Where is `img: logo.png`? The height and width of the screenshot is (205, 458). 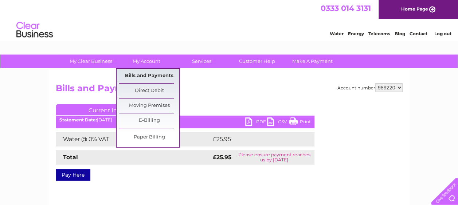 img: logo.png is located at coordinates (35, 30).